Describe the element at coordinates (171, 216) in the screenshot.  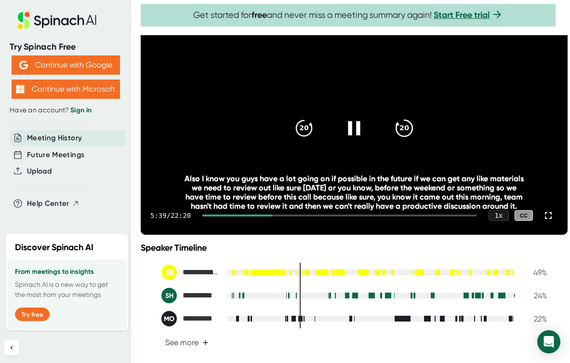
I see `div: 5:39 / 22:20` at that location.